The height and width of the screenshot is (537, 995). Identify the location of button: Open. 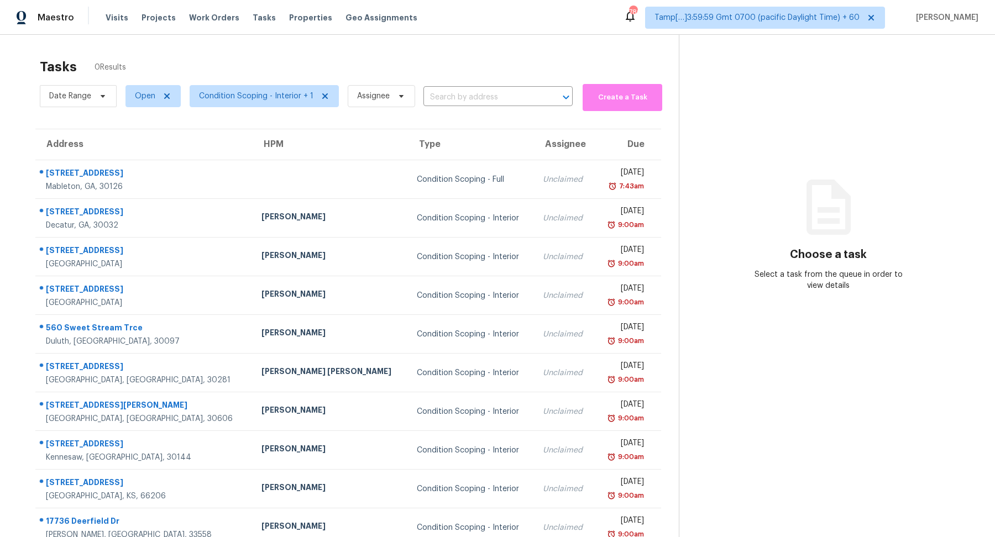
(566, 97).